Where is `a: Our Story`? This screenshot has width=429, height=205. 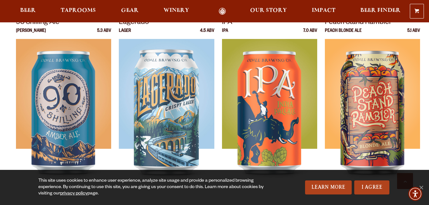
a: Our Story is located at coordinates (268, 11).